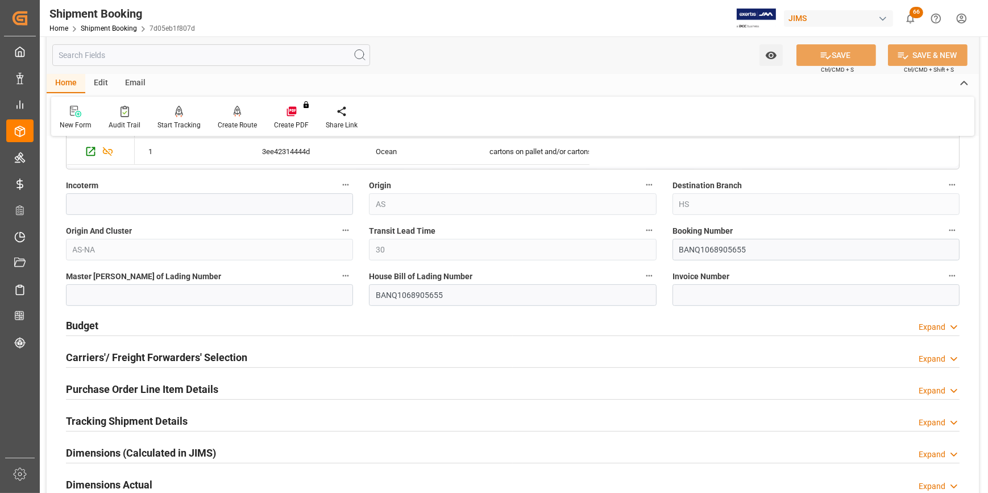 Image resolution: width=988 pixels, height=493 pixels. Describe the element at coordinates (707, 185) in the screenshot. I see `span: Destination Branch` at that location.